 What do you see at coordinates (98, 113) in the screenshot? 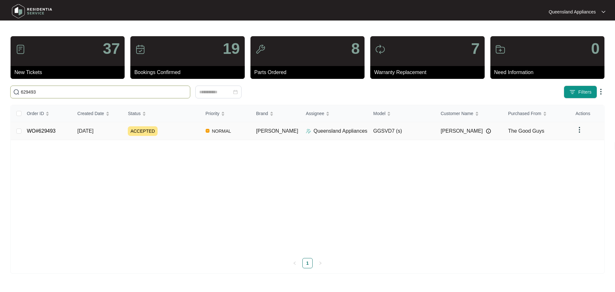
I see `th: Created Date` at bounding box center [98, 113].